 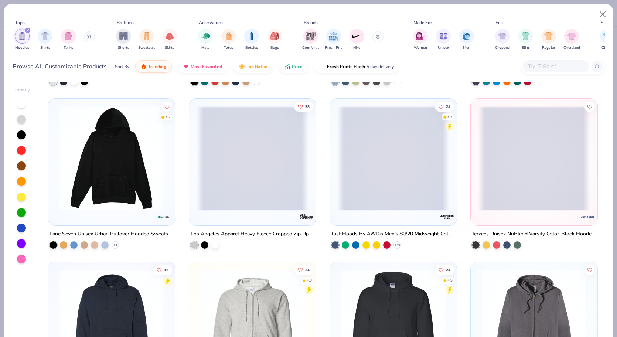 I want to click on img: Lane Seven logo, so click(x=165, y=217).